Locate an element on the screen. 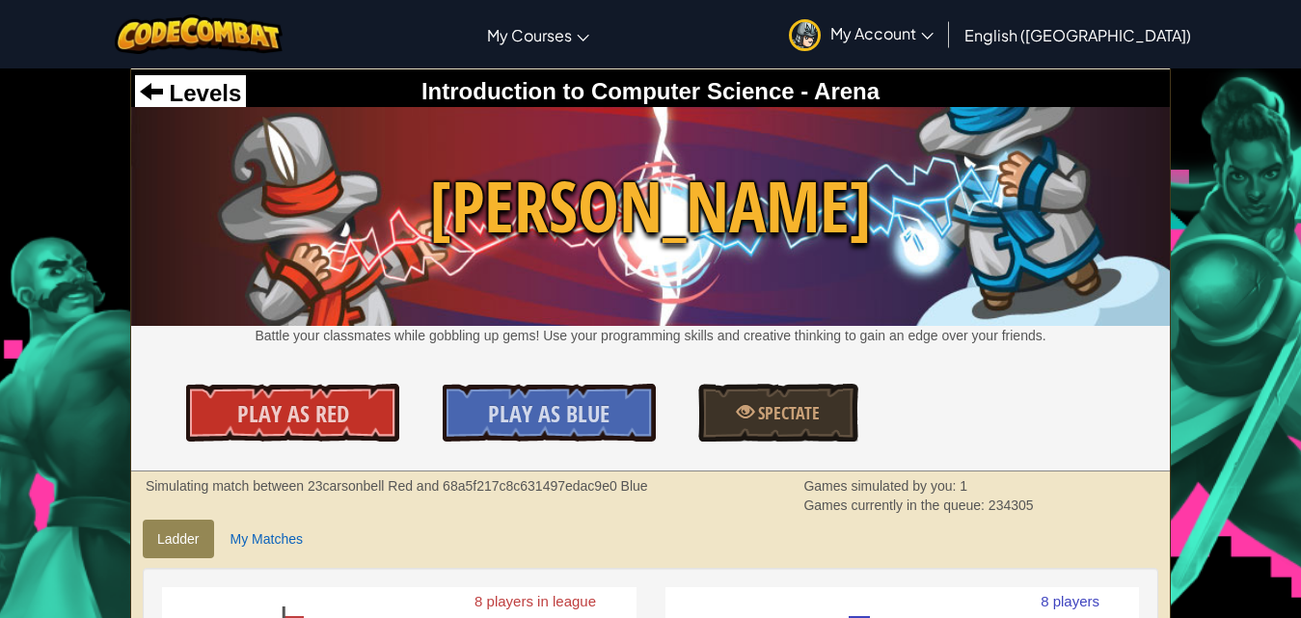  span: My Courses is located at coordinates (530, 35).